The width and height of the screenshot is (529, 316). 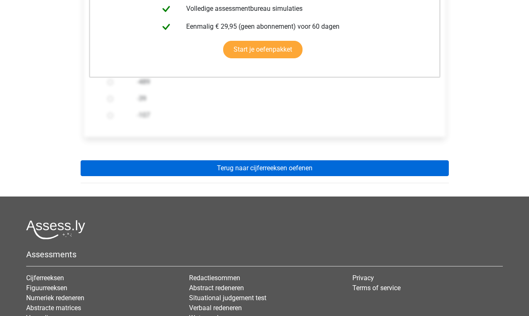 I want to click on label: -489, so click(x=278, y=82).